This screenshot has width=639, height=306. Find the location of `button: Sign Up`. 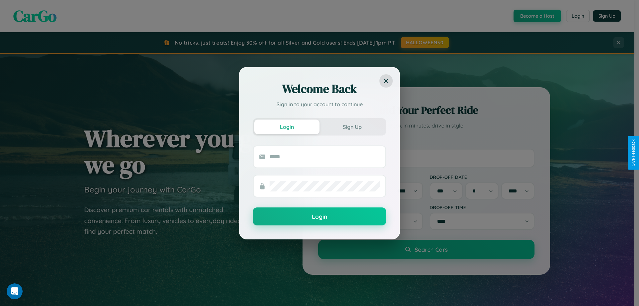

button: Sign Up is located at coordinates (352, 127).